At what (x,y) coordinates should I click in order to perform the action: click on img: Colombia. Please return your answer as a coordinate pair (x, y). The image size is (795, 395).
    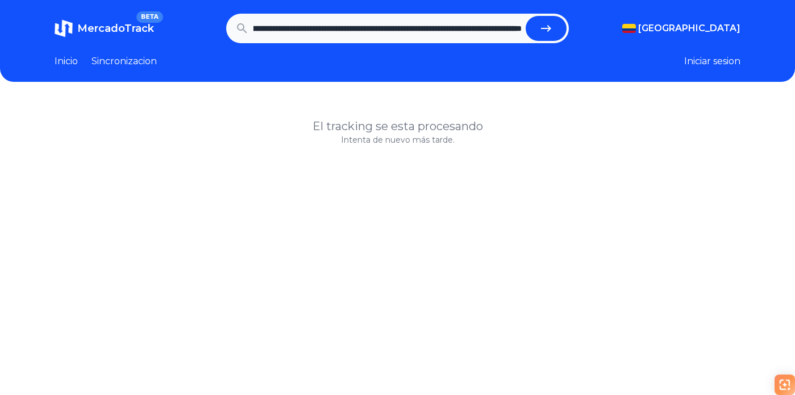
    Looking at the image, I should click on (629, 28).